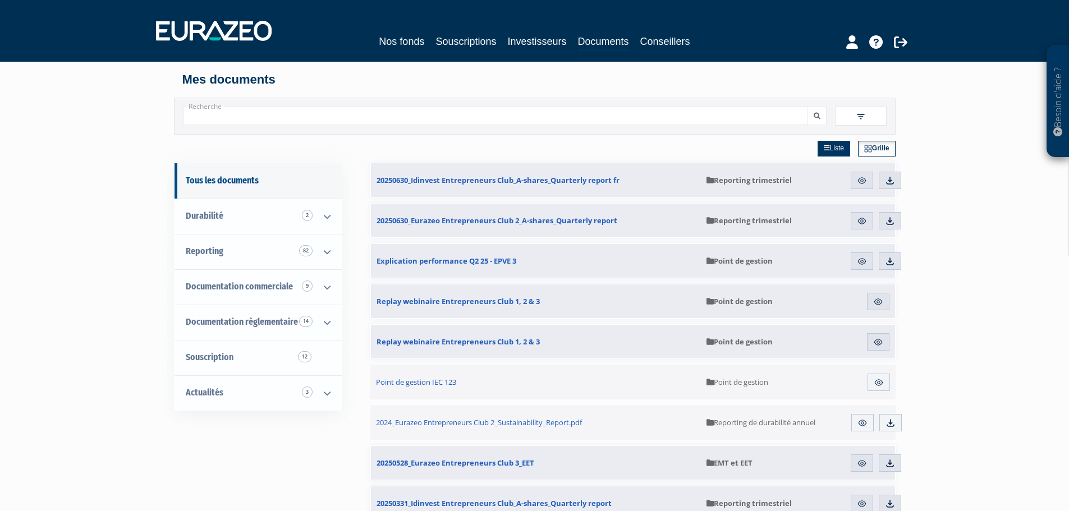 This screenshot has width=1069, height=511. I want to click on span: 20250528_Eurazeo Entrepreneurs Club 3_EET, so click(455, 463).